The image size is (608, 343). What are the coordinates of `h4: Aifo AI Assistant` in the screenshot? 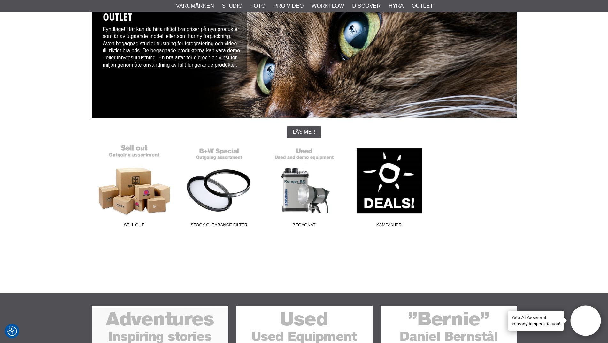 It's located at (536, 317).